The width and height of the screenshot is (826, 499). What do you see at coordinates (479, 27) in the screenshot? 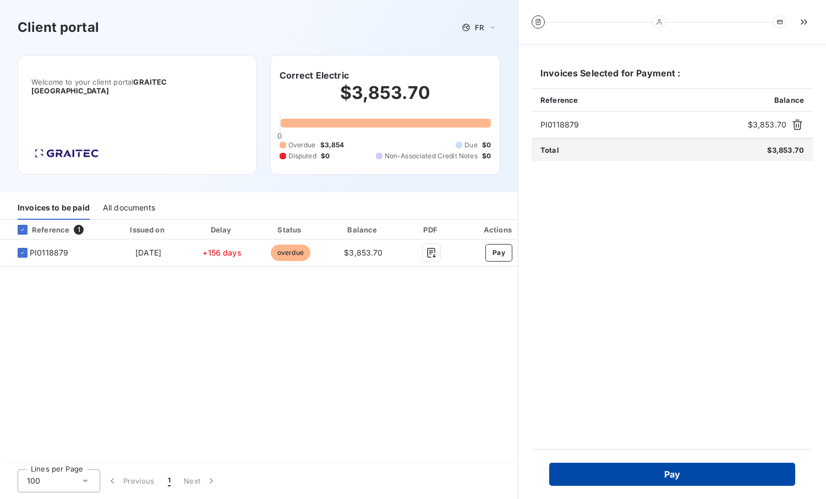
I see `span: FR` at bounding box center [479, 27].